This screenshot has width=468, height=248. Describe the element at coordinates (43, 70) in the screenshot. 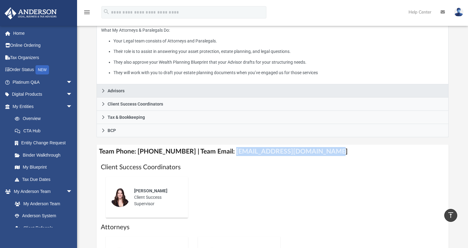

I see `a: Order StatusNEW` at that location.